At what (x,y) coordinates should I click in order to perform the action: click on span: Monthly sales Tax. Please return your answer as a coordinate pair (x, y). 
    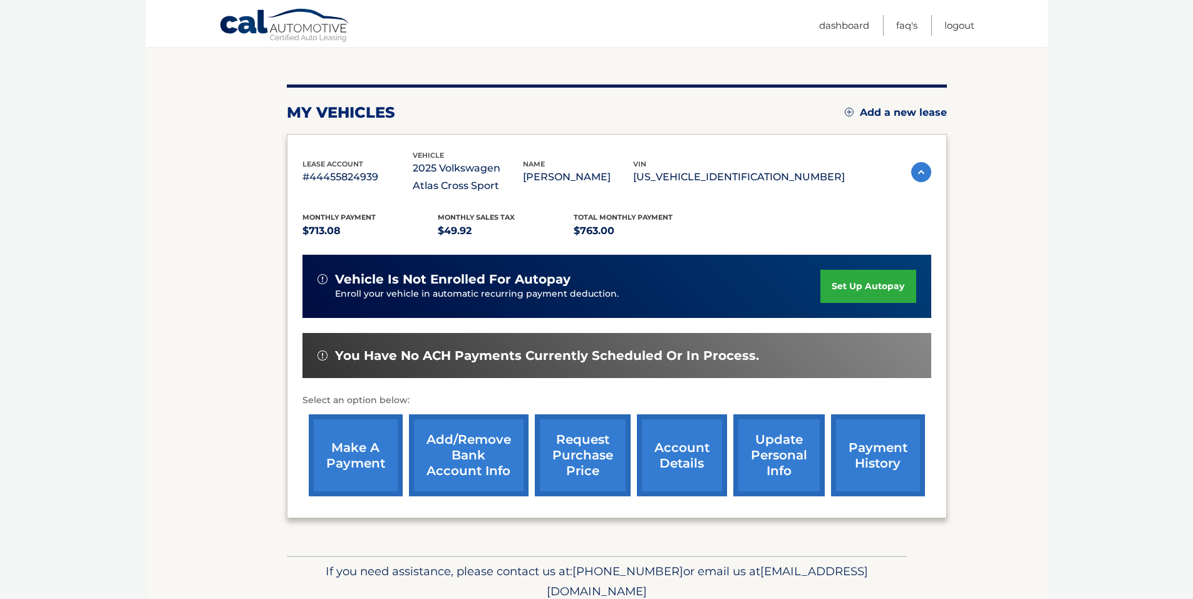
    Looking at the image, I should click on (476, 217).